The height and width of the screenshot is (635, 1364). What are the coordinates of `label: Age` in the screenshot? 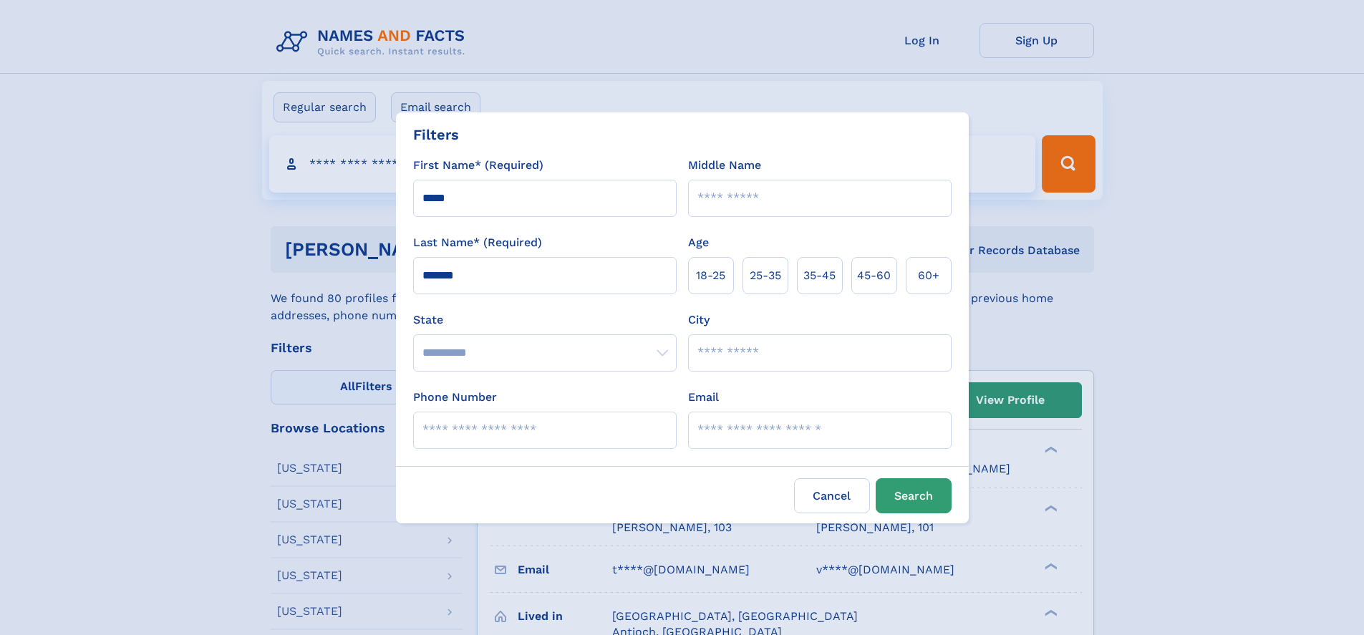 It's located at (698, 243).